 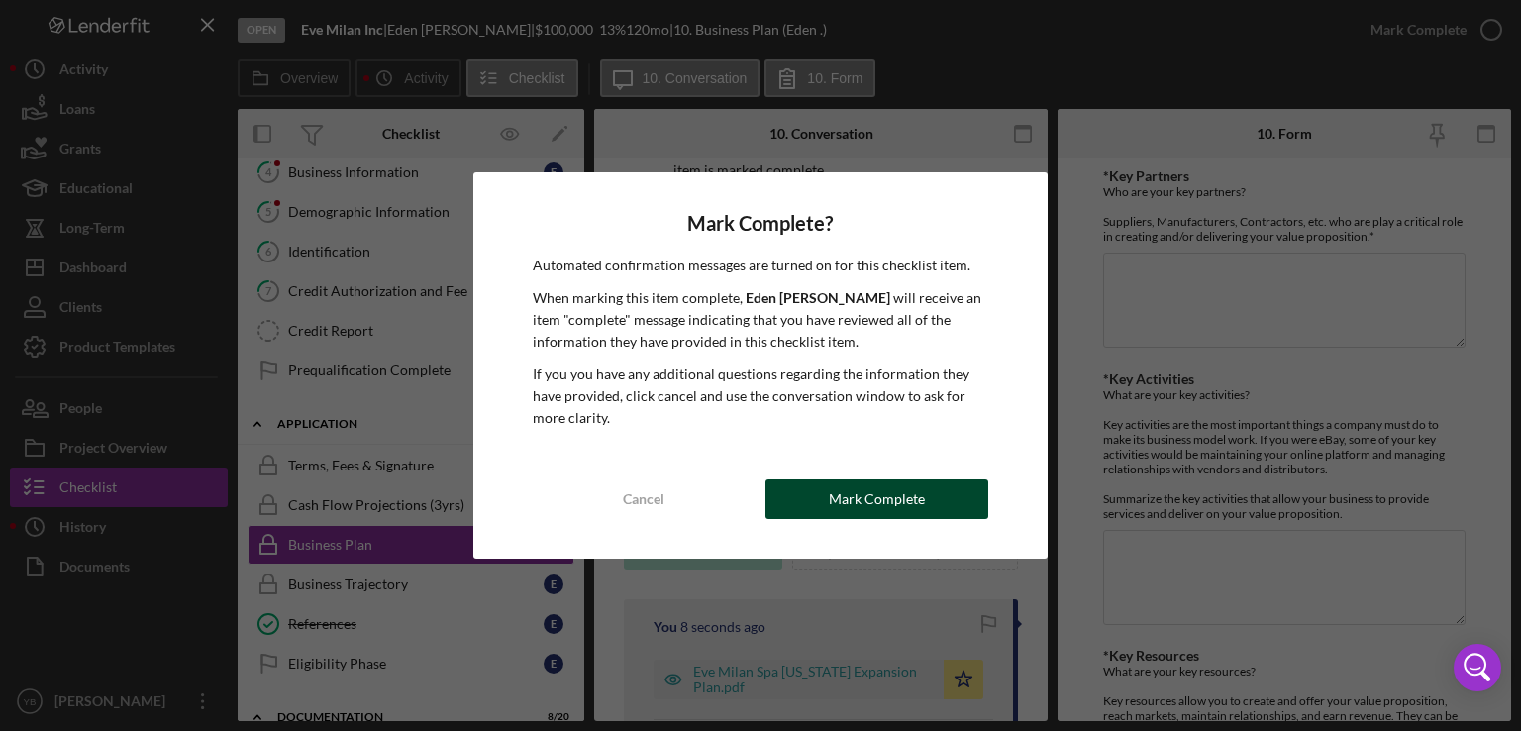 What do you see at coordinates (876, 499) in the screenshot?
I see `div: Mark Complete` at bounding box center [876, 499].